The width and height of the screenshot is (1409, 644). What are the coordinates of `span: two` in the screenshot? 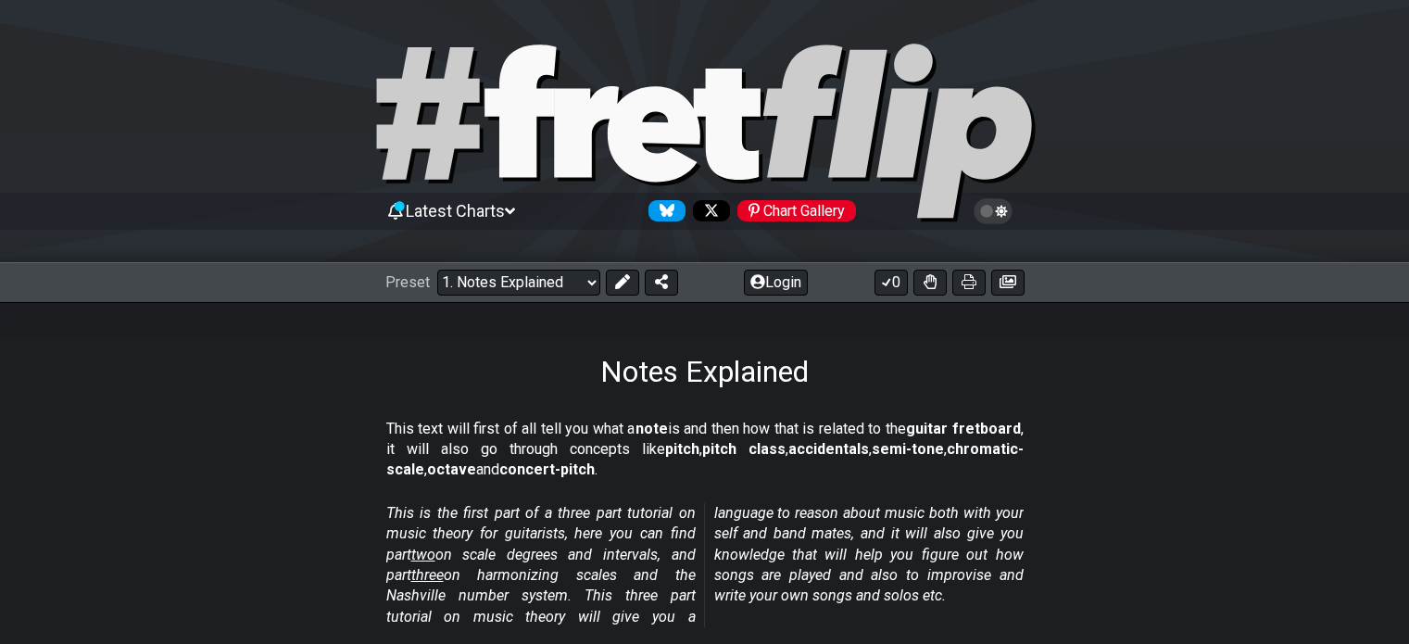 It's located at (423, 554).